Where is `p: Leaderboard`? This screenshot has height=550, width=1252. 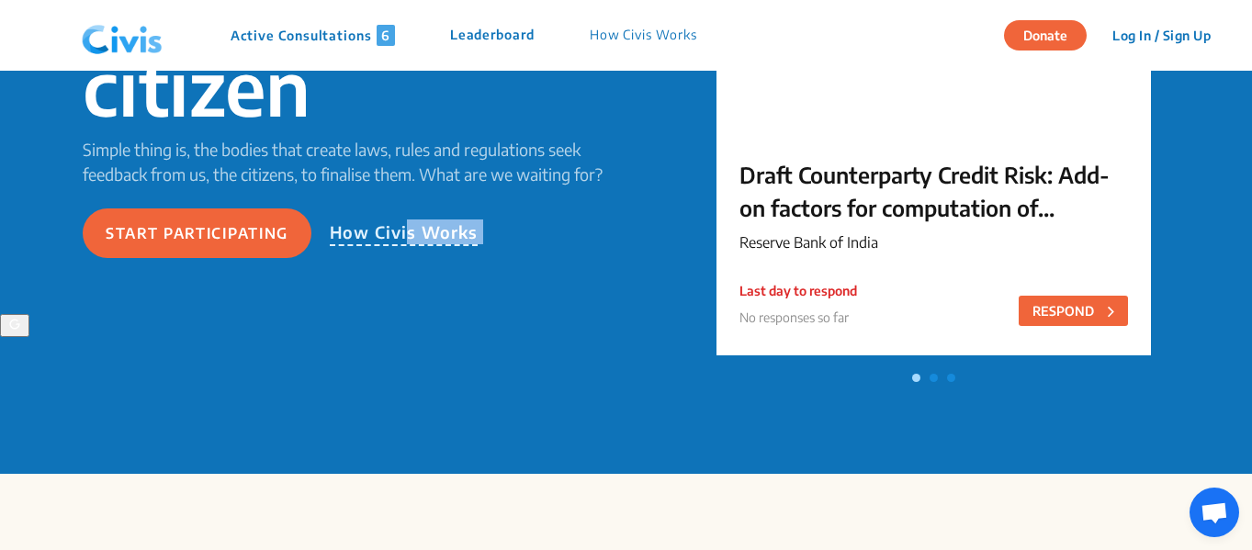 p: Leaderboard is located at coordinates (492, 35).